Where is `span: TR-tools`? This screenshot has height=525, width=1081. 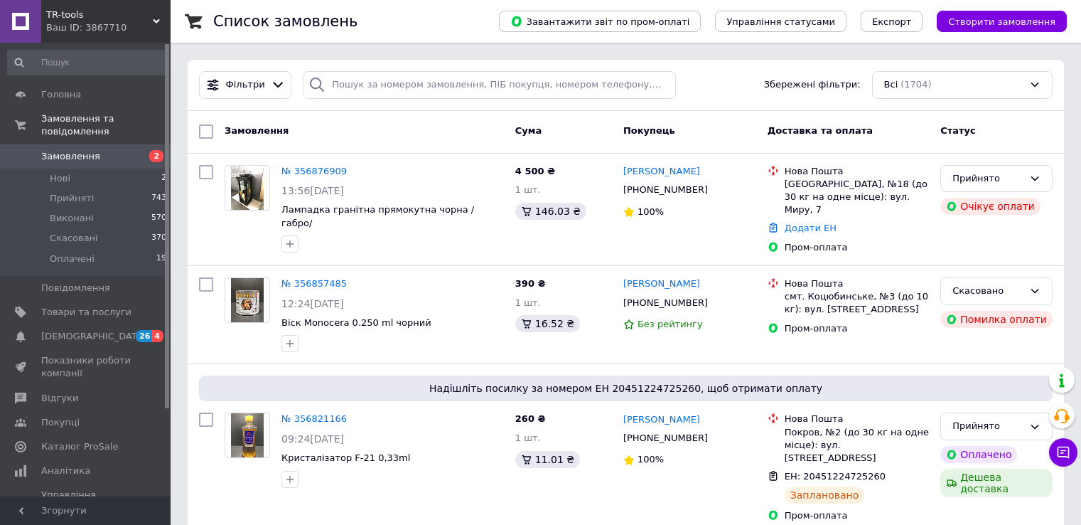
span: TR-tools is located at coordinates (100, 15).